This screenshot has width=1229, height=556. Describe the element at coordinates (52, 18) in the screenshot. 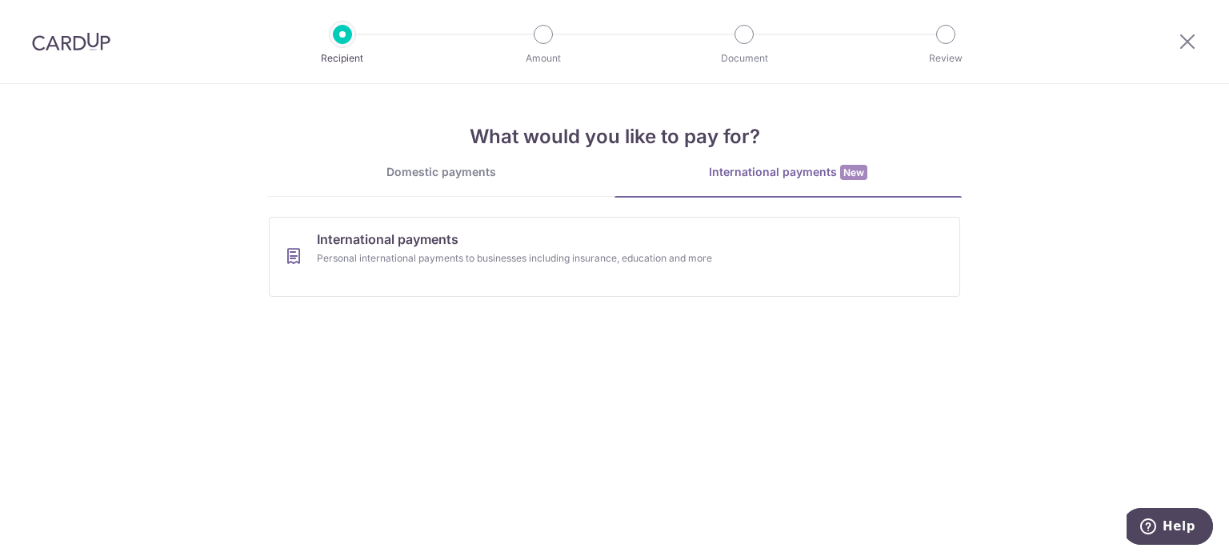

I see `span: Help` at that location.